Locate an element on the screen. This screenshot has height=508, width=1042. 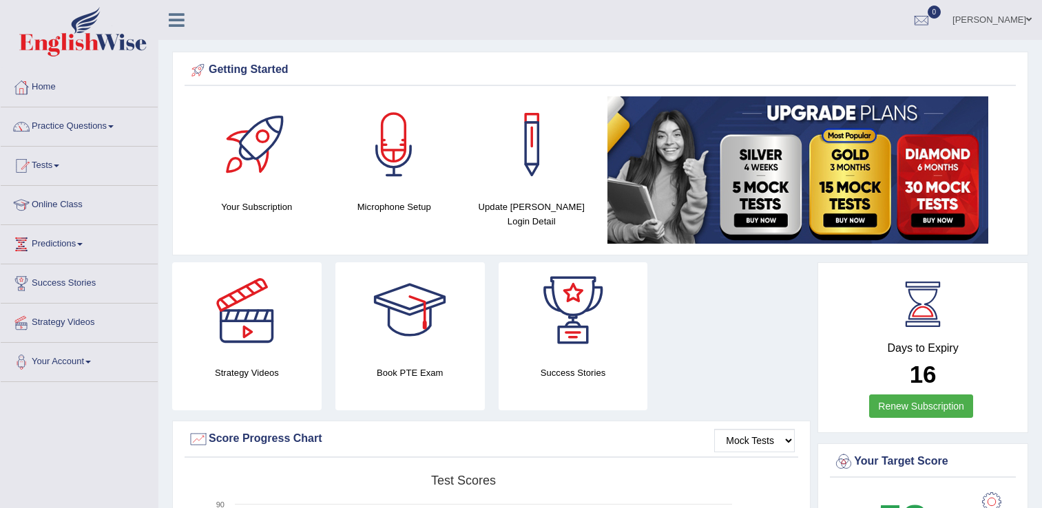
h4: Your Subscription is located at coordinates (257, 207).